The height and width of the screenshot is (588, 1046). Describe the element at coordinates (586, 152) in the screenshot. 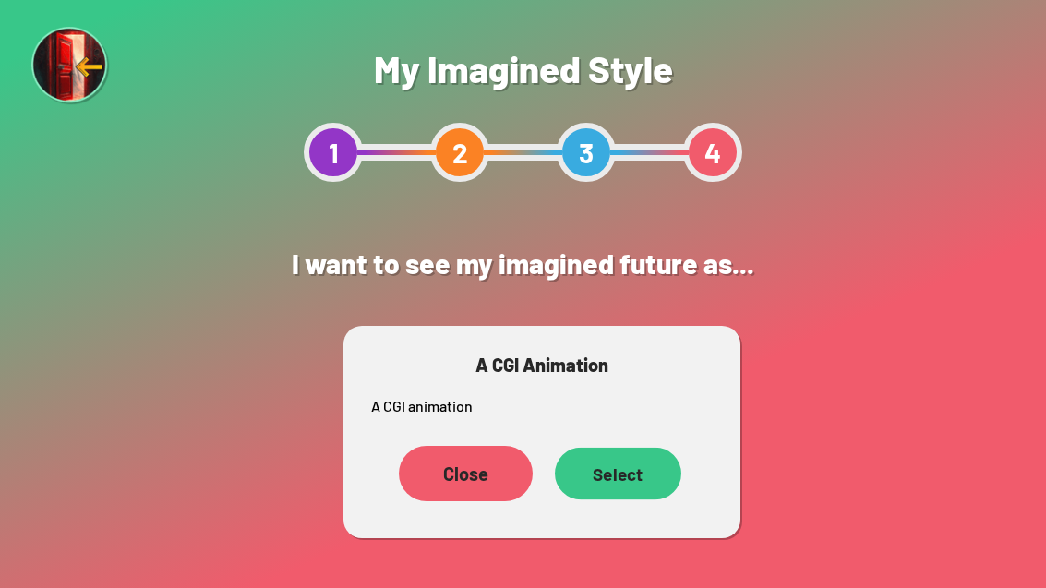

I see `div: 3` at that location.